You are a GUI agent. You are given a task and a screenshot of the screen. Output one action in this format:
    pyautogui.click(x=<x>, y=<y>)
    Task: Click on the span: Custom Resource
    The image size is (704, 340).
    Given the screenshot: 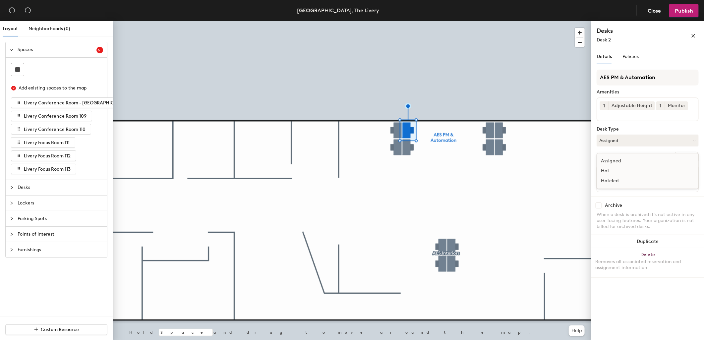 What is the action you would take?
    pyautogui.click(x=60, y=329)
    